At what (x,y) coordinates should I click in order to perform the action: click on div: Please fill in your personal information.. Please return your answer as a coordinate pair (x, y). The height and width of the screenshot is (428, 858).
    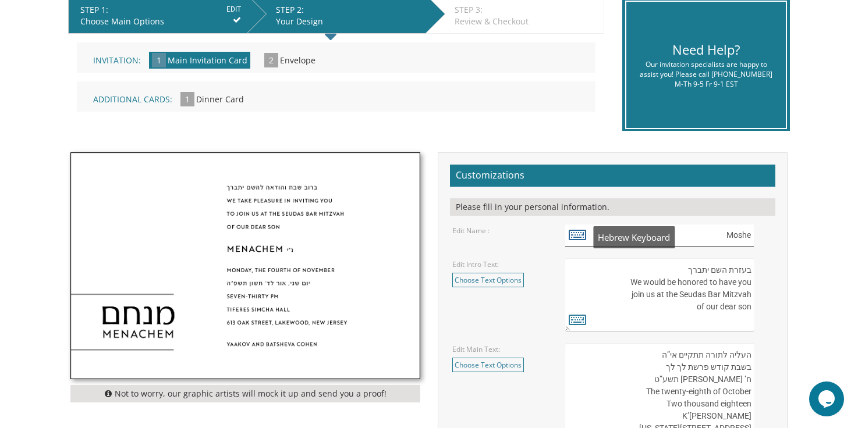
    Looking at the image, I should click on (612, 207).